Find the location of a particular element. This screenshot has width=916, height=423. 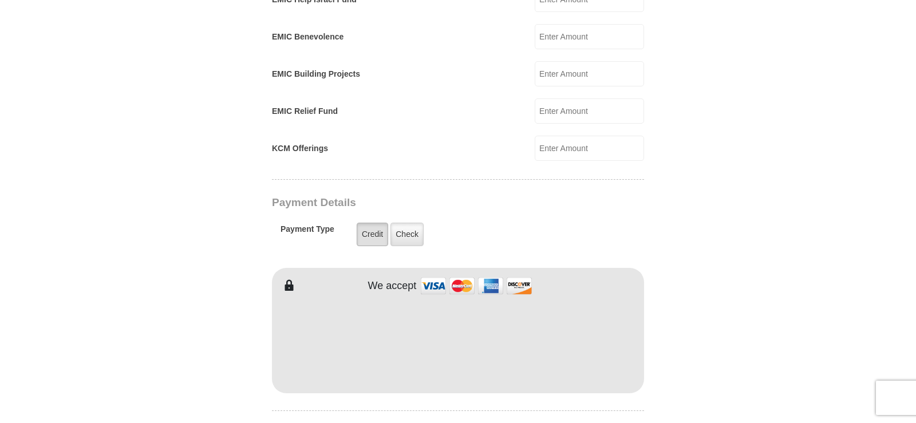

label: EMIC Relief Fund is located at coordinates (304, 111).